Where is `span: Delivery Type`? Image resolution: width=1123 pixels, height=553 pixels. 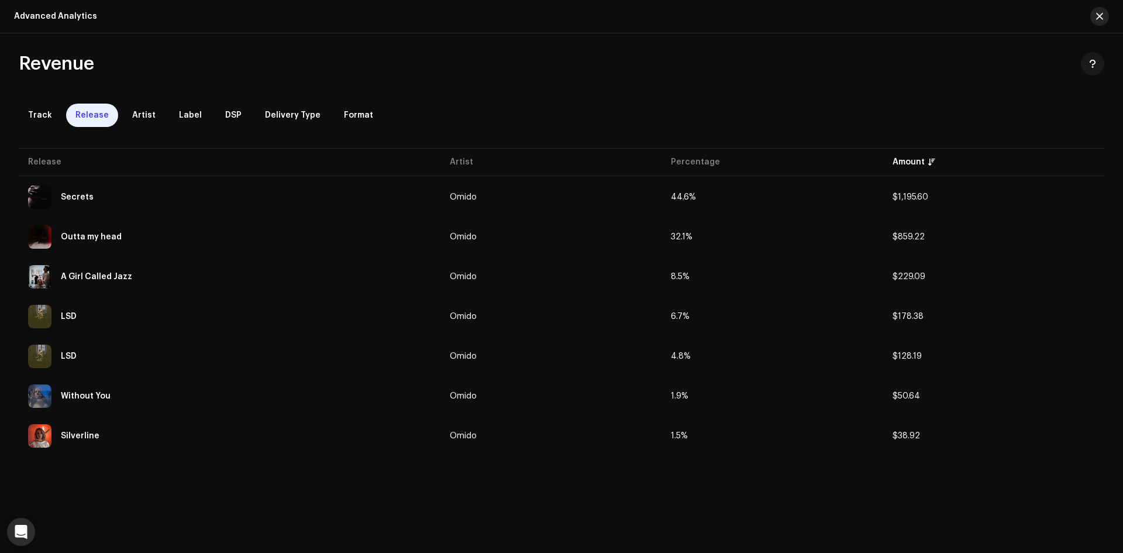 span: Delivery Type is located at coordinates (292, 115).